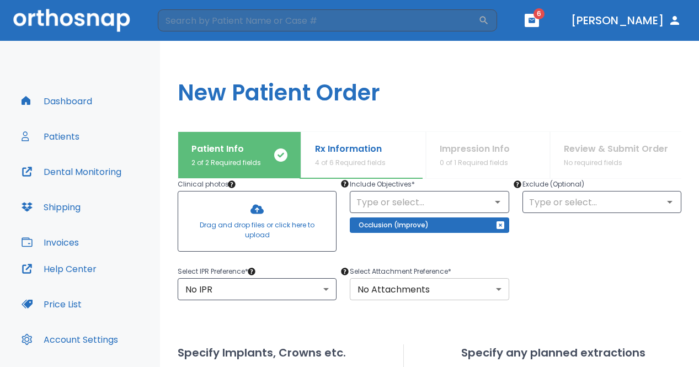 This screenshot has width=699, height=367. I want to click on button: Account Settings, so click(70, 339).